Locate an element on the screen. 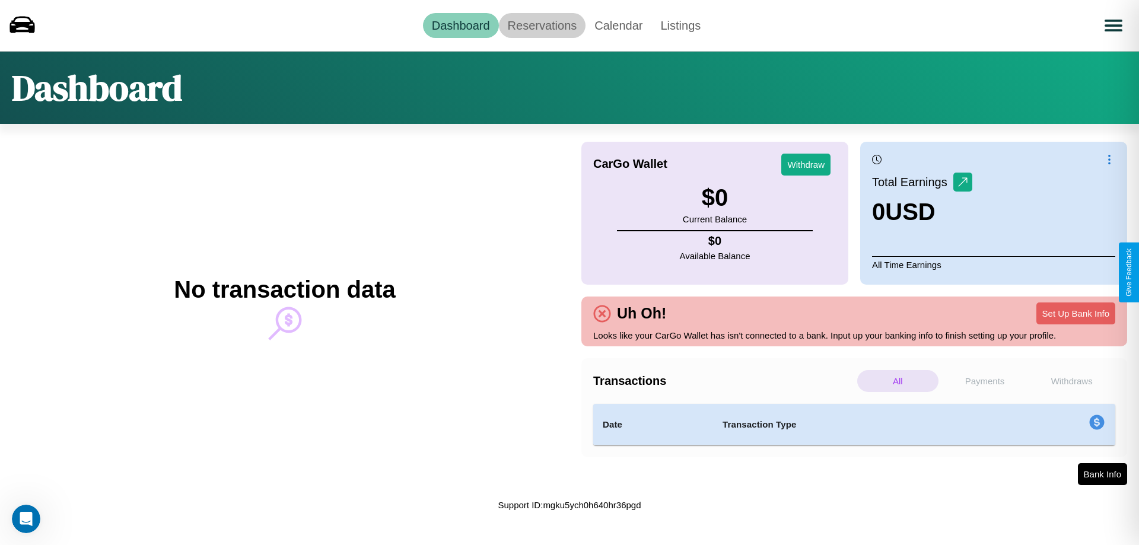  p: Withdraws is located at coordinates (1072, 381).